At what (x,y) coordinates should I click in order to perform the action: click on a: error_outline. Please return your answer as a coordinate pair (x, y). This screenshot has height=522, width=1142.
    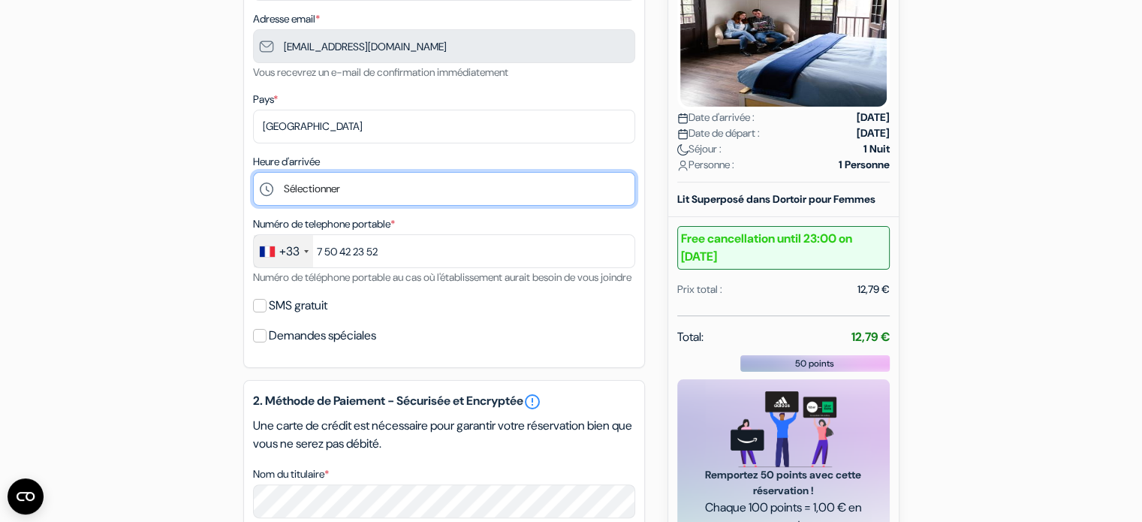
    Looking at the image, I should click on (532, 402).